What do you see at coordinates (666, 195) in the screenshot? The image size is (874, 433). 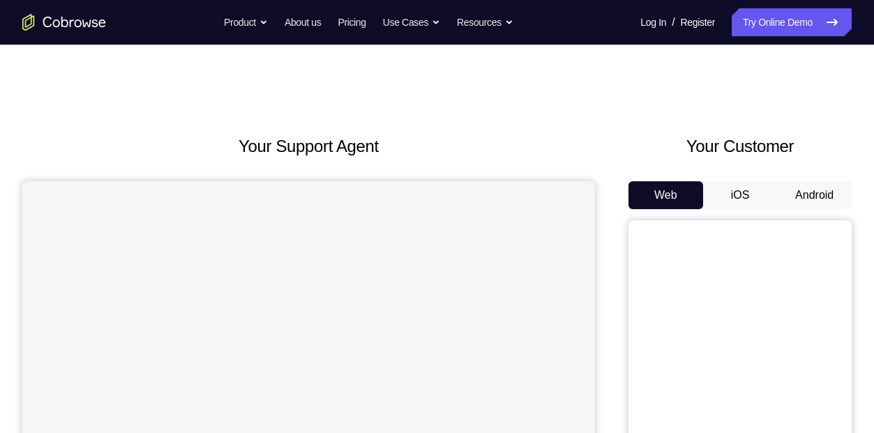 I see `button: Web` at bounding box center [666, 195].